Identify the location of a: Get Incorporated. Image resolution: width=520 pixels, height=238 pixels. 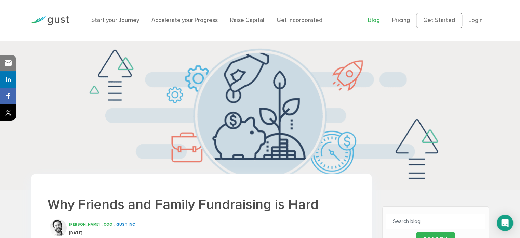
(300, 20).